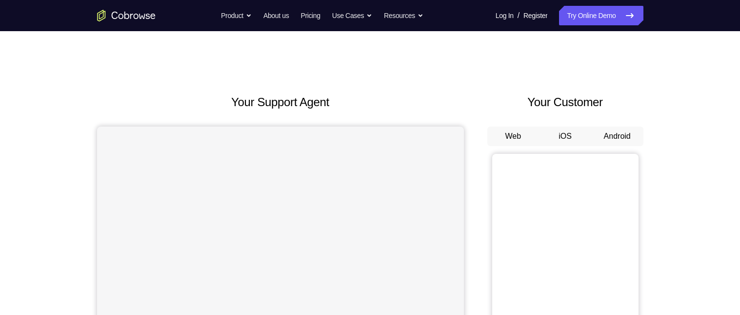 The width and height of the screenshot is (740, 315). I want to click on button: Use Cases, so click(352, 16).